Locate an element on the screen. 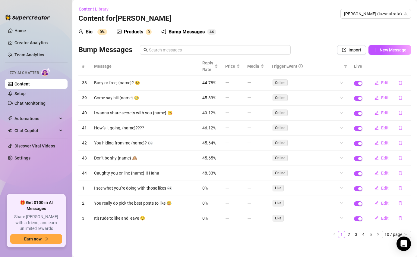 The width and height of the screenshot is (417, 257). a: 3 is located at coordinates (356, 235).